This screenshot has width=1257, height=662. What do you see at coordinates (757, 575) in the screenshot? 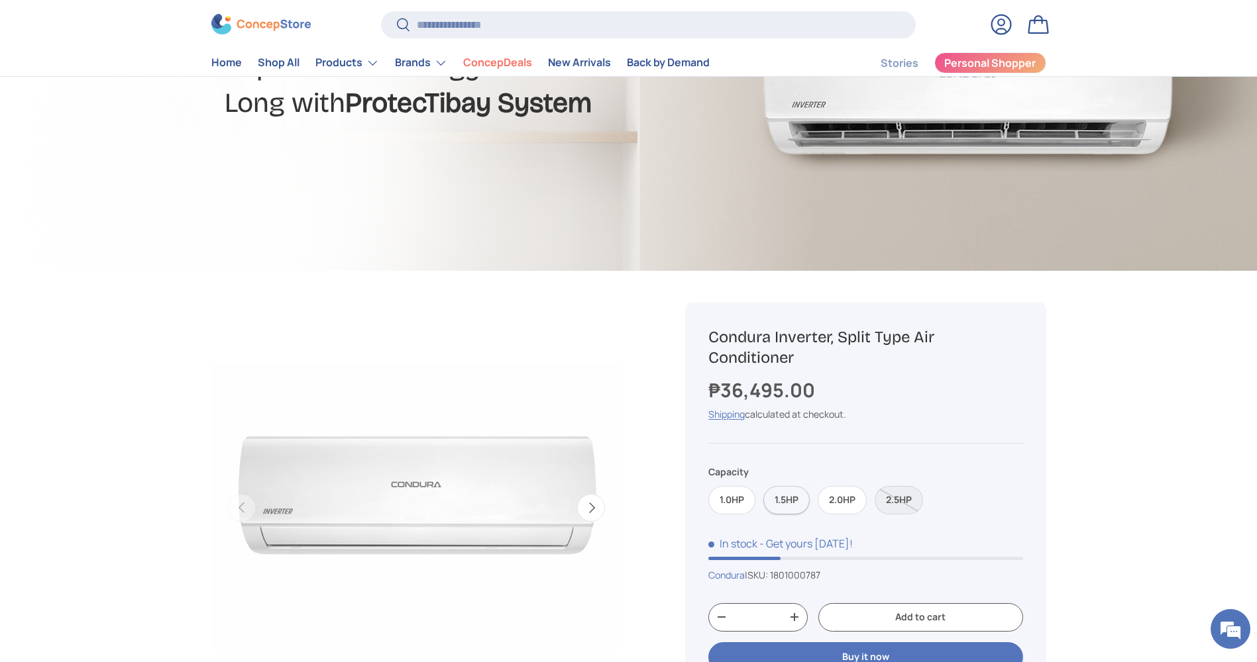
I see `span: SKU:` at bounding box center [757, 575].